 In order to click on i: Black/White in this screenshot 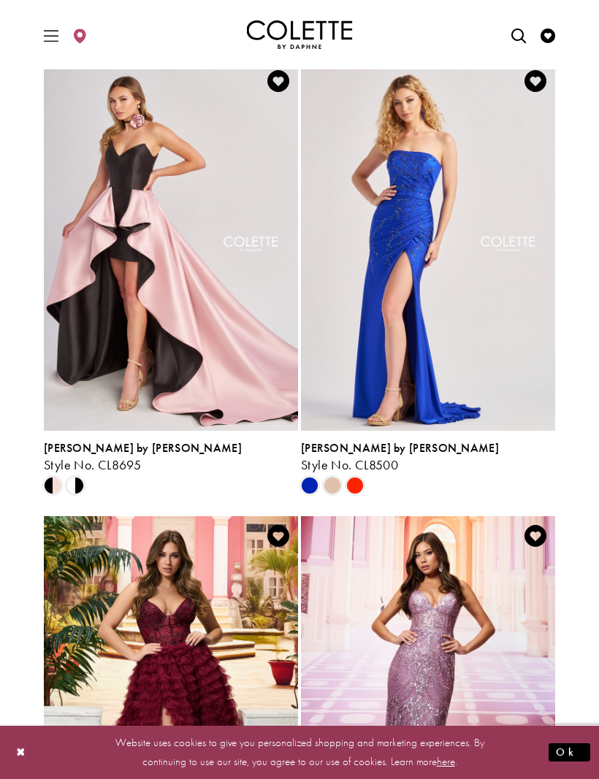, I will do `click(75, 485)`.